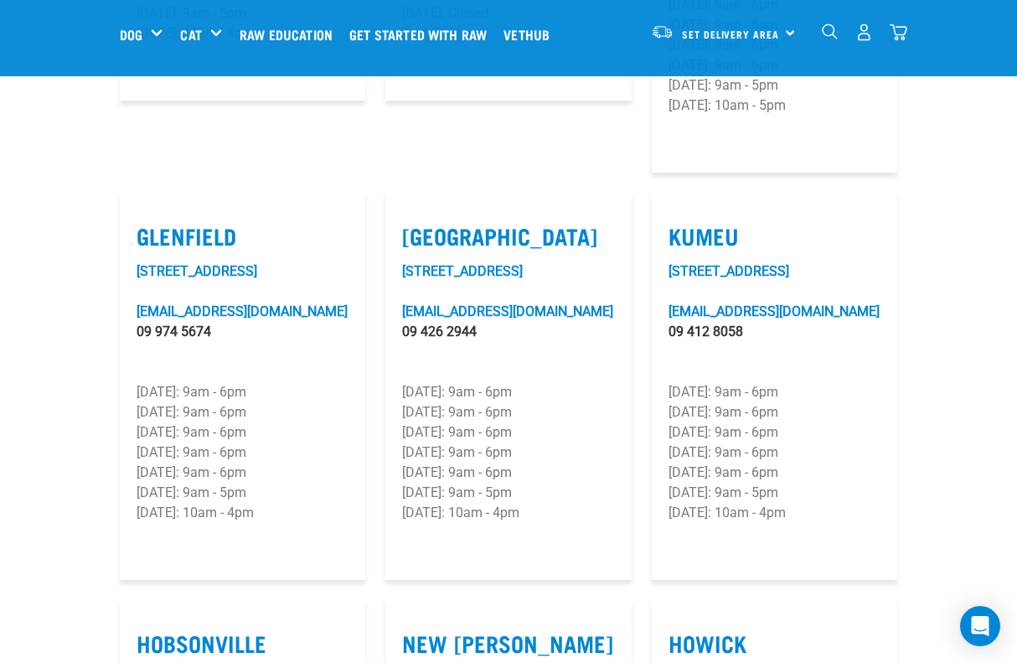 This screenshot has height=663, width=1017. Describe the element at coordinates (242, 643) in the screenshot. I see `label: Hobsonville` at that location.